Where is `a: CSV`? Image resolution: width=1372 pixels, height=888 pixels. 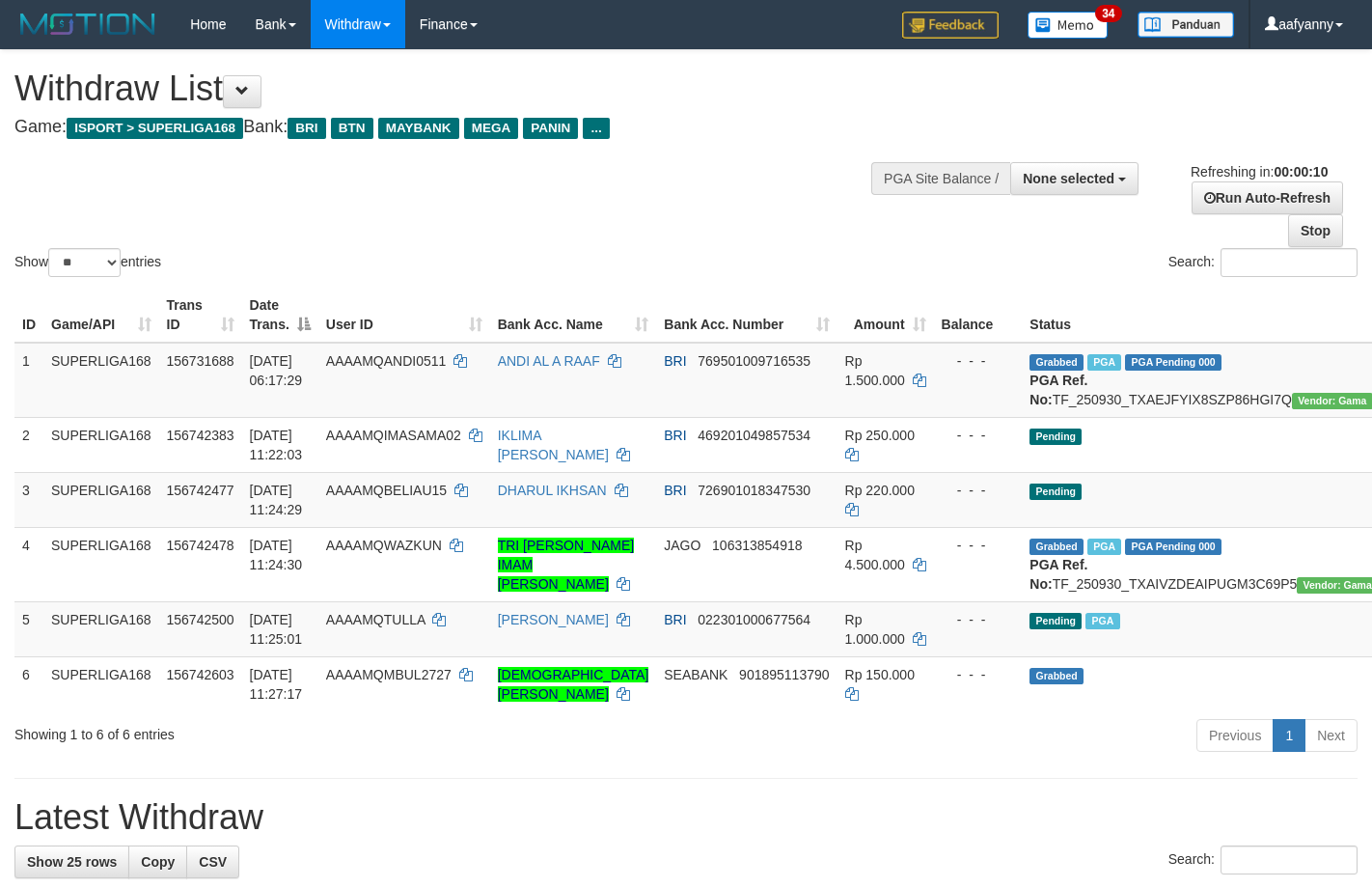 a: CSV is located at coordinates (212, 862).